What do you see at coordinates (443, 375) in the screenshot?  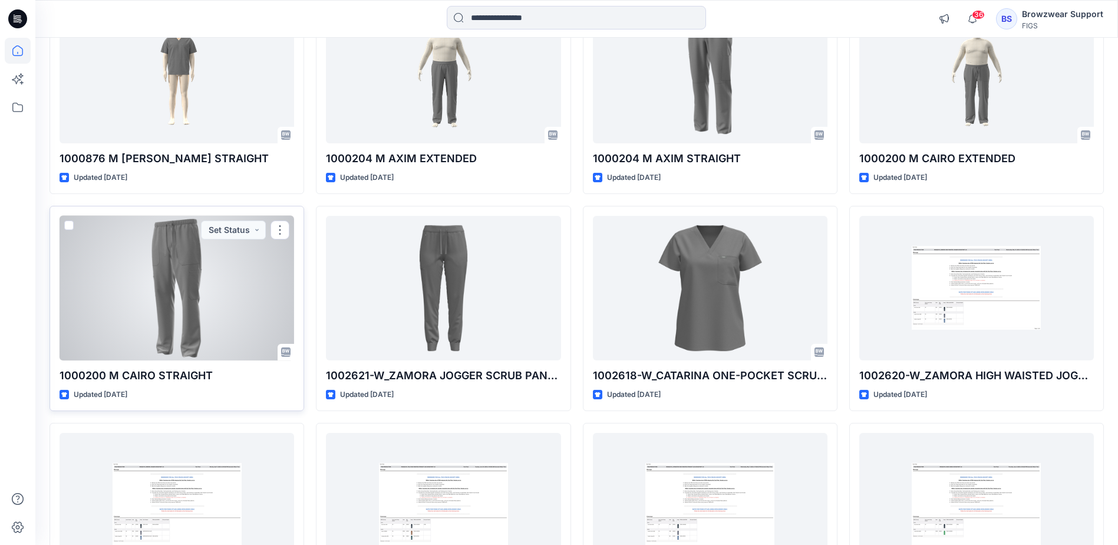 I see `p: 1002621-W_ZAMORA JOGGER SCRUB PANT 3.0` at bounding box center [443, 375].